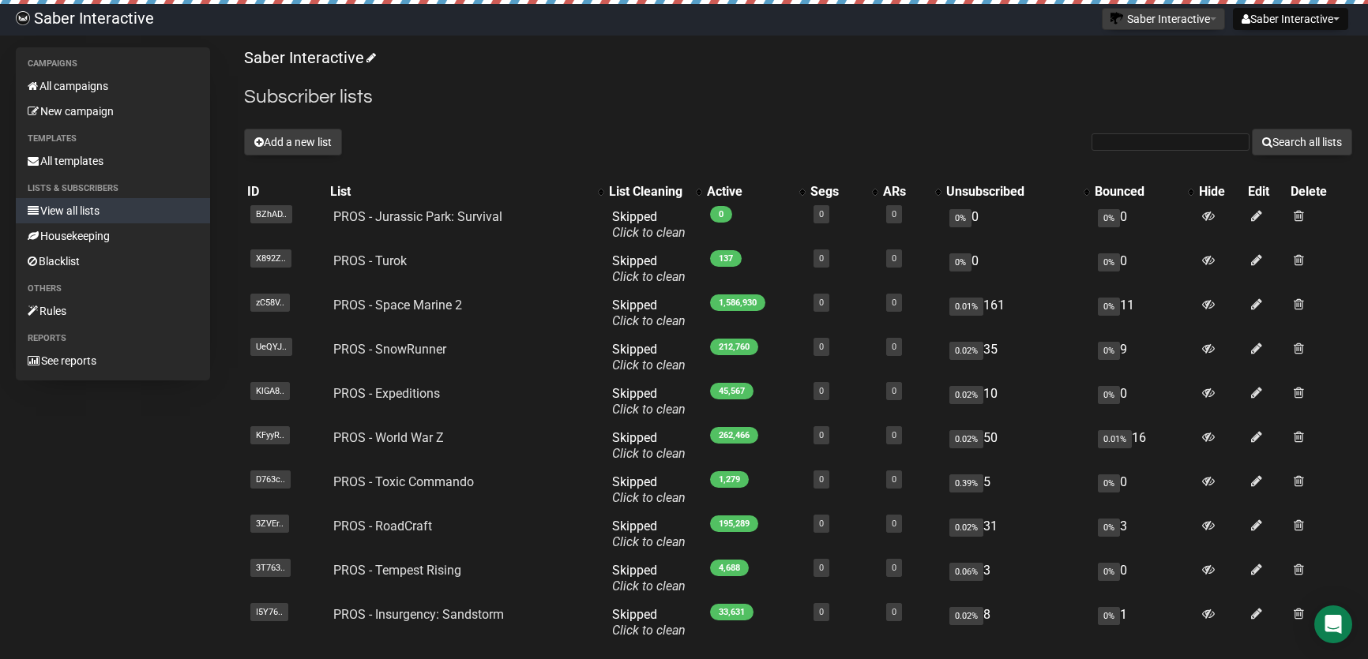 The height and width of the screenshot is (659, 1368). Describe the element at coordinates (397, 570) in the screenshot. I see `a: PROS - Tempest Rising` at that location.